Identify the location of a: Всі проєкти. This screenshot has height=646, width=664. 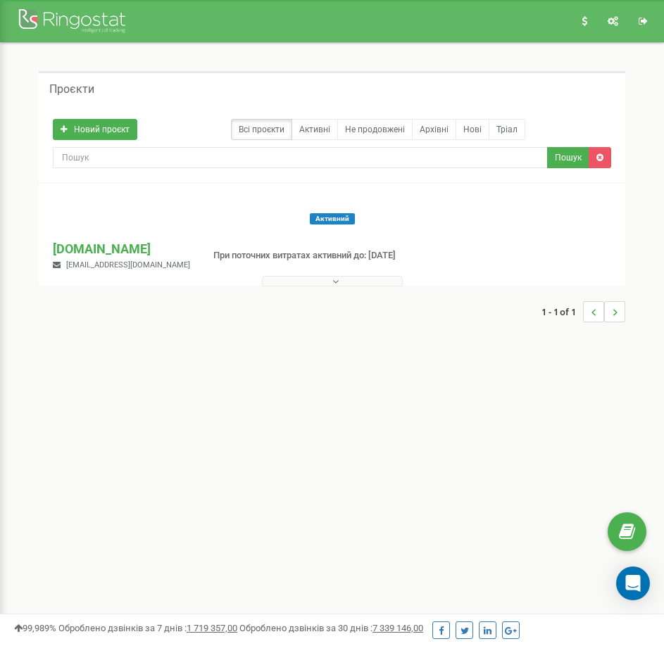
(261, 130).